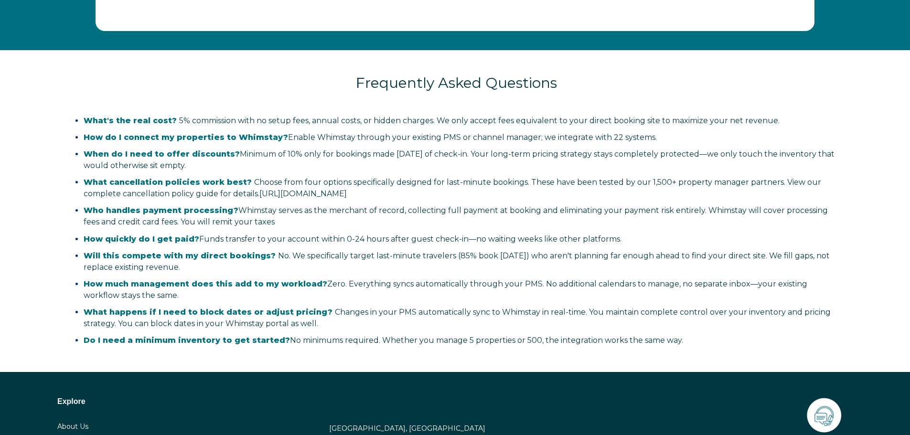  I want to click on strong: Do I need a minimum inventory to get started?, so click(187, 340).